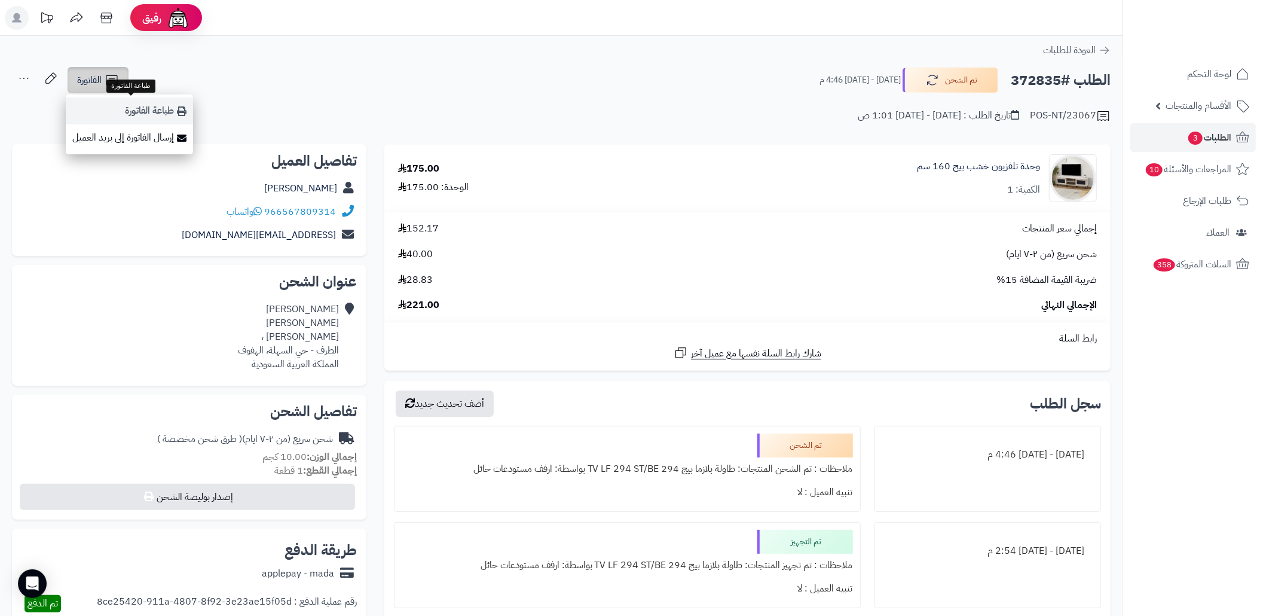  What do you see at coordinates (244, 212) in the screenshot?
I see `a: واتساب` at bounding box center [244, 212].